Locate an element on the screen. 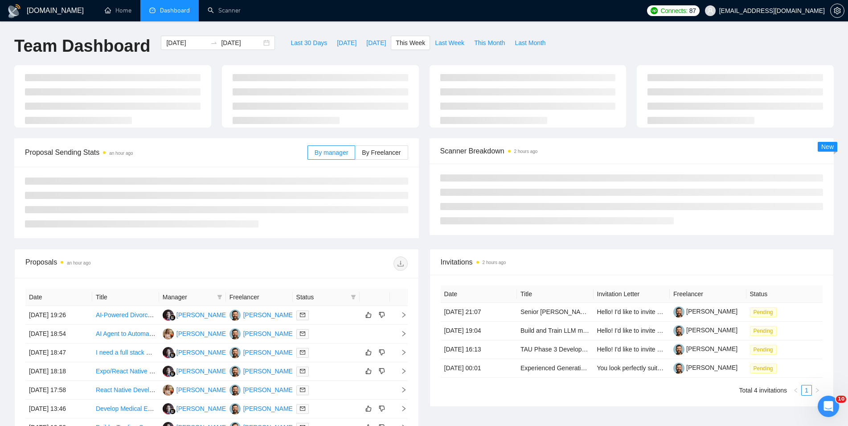 The height and width of the screenshot is (426, 848). span: user is located at coordinates (710, 11).